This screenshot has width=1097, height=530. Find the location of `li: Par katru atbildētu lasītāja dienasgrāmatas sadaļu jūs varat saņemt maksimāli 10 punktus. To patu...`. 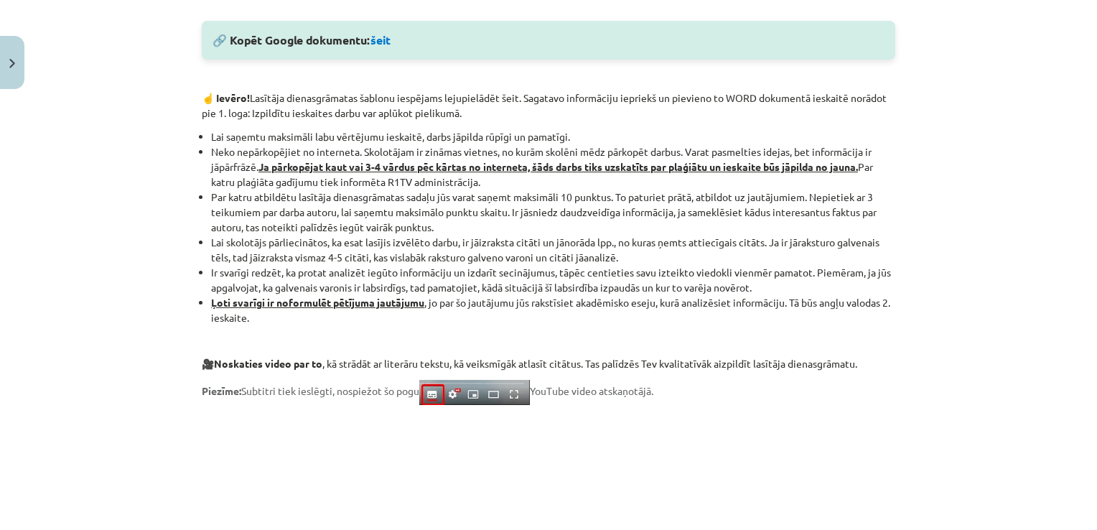

li: Par katru atbildētu lasītāja dienasgrāmatas sadaļu jūs varat saņemt maksimāli 10 punktus. To patu... is located at coordinates (553, 212).